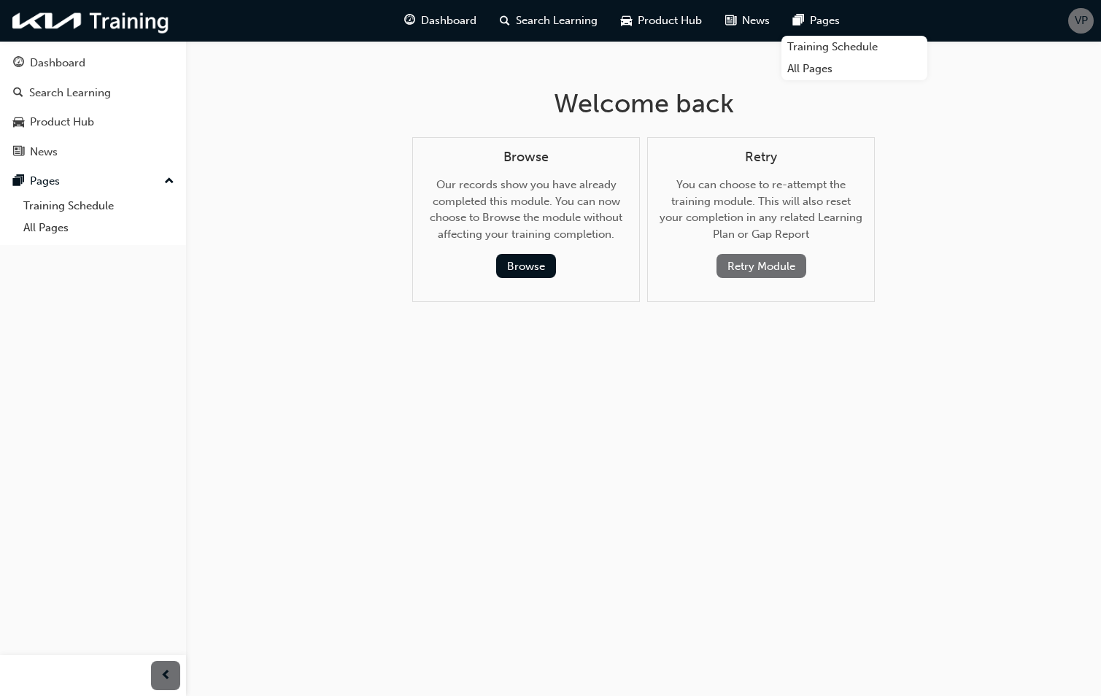 This screenshot has height=696, width=1101. What do you see at coordinates (449, 20) in the screenshot?
I see `span: Dashboard` at bounding box center [449, 20].